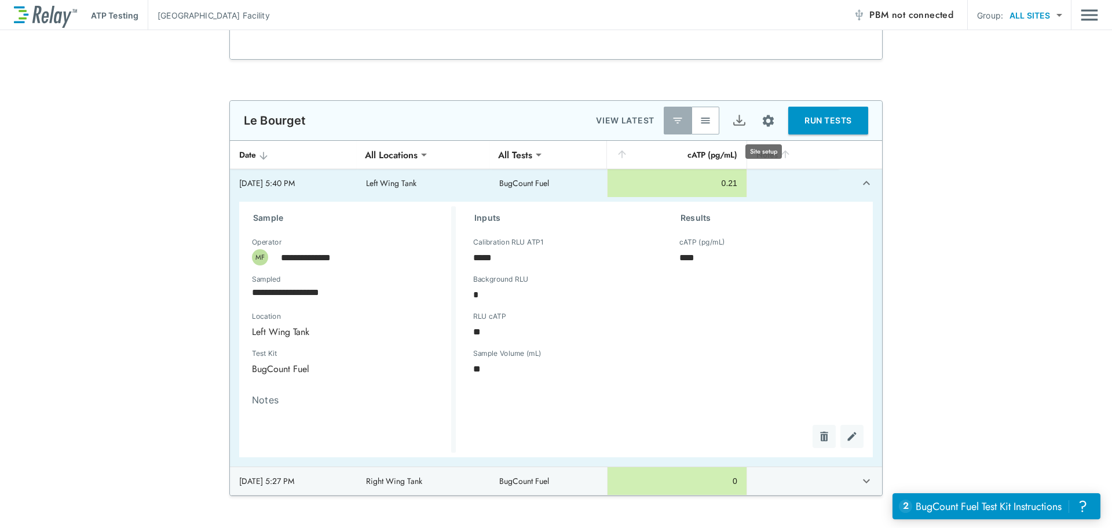 Image resolution: width=1112 pixels, height=528 pixels. What do you see at coordinates (489, 316) in the screenshot?
I see `label: RLU cATP` at bounding box center [489, 316].